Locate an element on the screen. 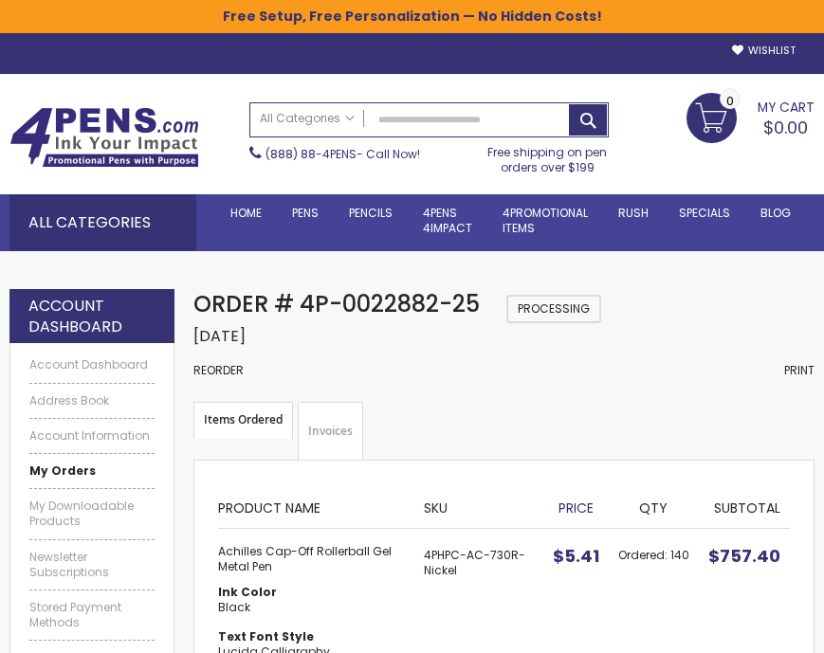 The width and height of the screenshot is (824, 653). a: $0.00 0 is located at coordinates (750, 117).